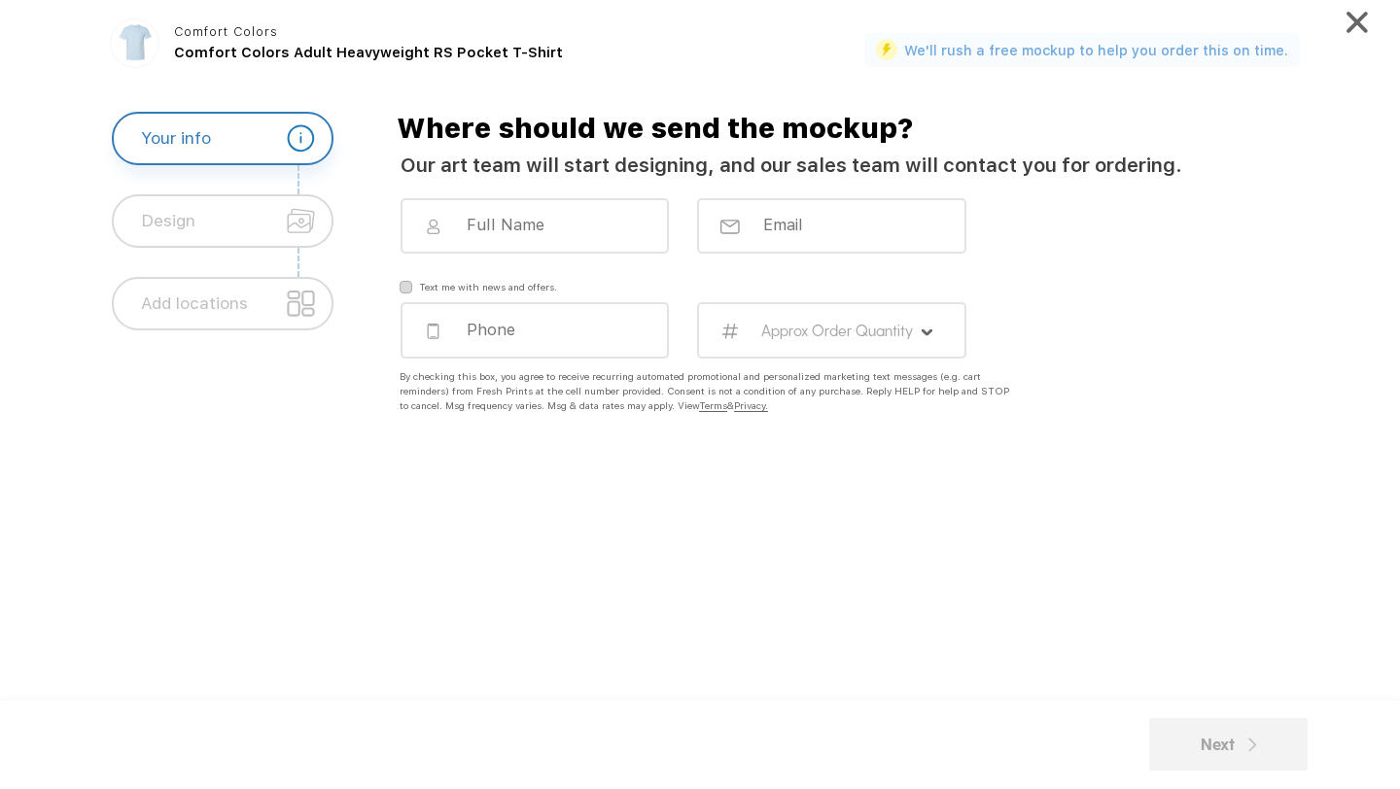 The image size is (1400, 789). Describe the element at coordinates (300, 303) in the screenshot. I see `img: location_unselected.svg` at that location.